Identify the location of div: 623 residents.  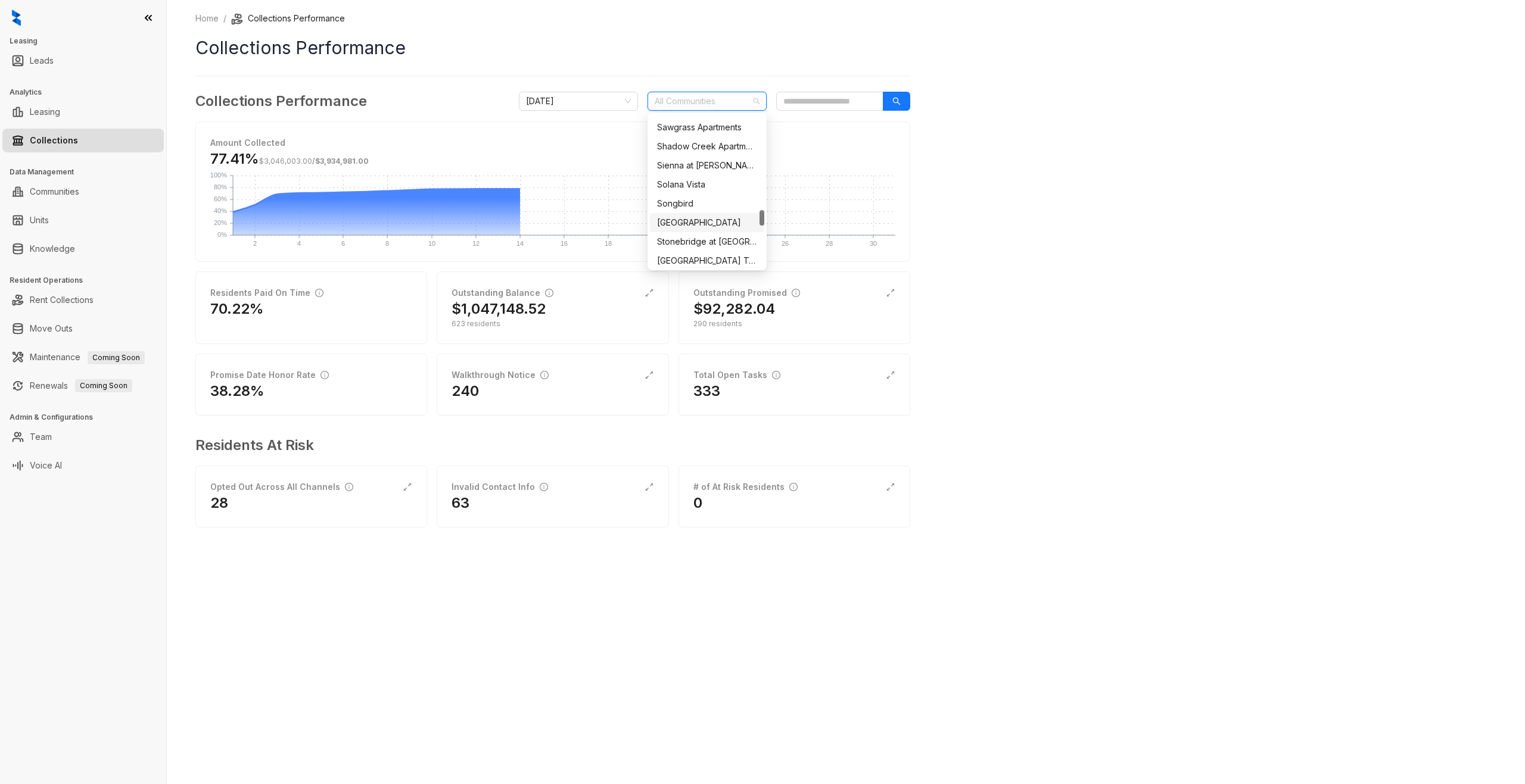
(552, 324).